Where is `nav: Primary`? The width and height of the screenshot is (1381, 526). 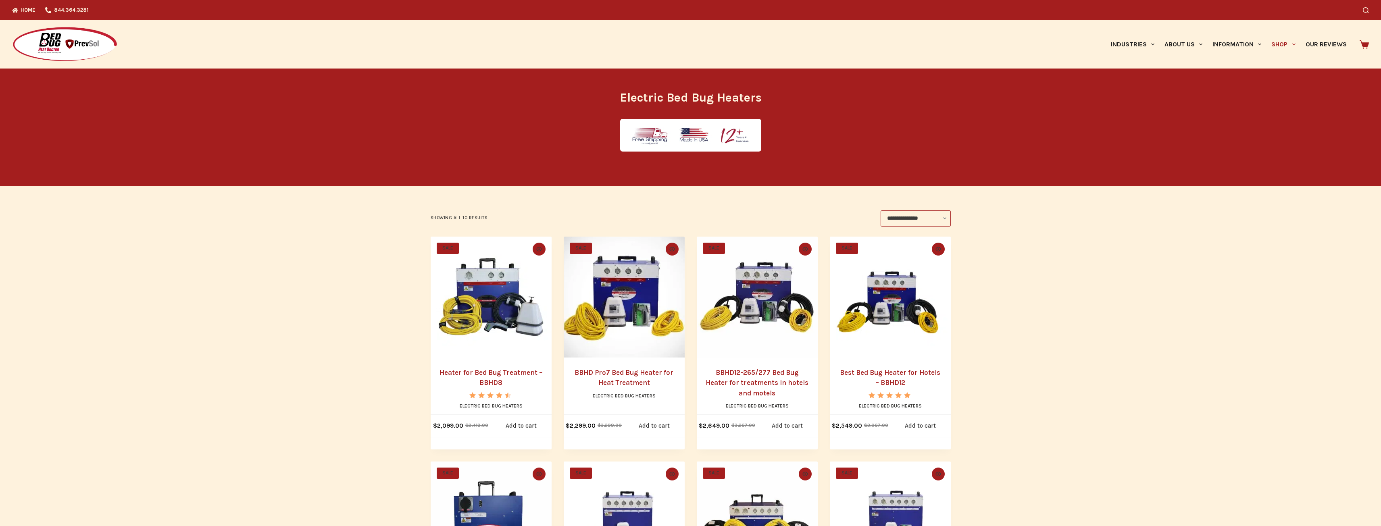
nav: Primary is located at coordinates (1229, 44).